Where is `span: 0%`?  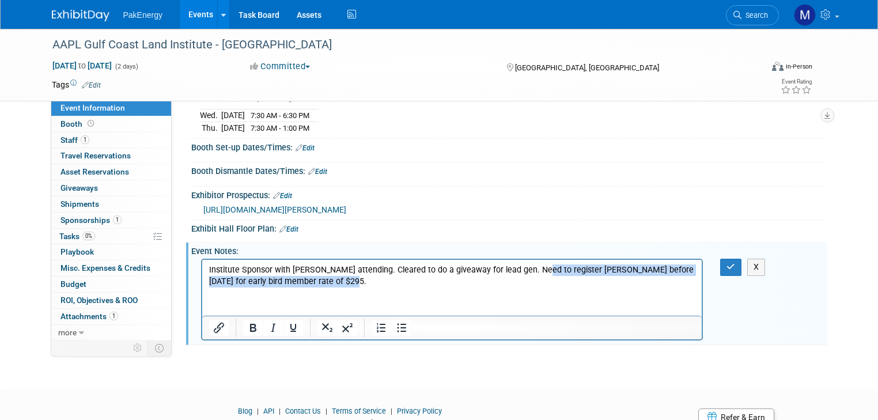
span: 0% is located at coordinates (89, 236).